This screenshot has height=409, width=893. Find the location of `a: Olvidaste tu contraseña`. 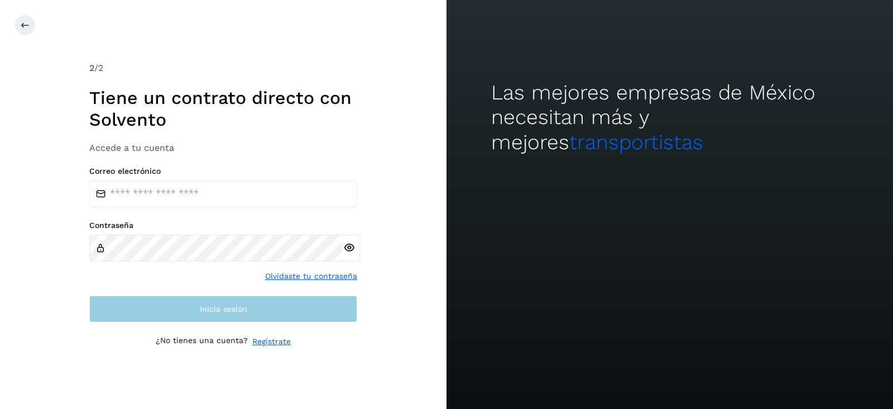

a: Olvidaste tu contraseña is located at coordinates (311, 276).